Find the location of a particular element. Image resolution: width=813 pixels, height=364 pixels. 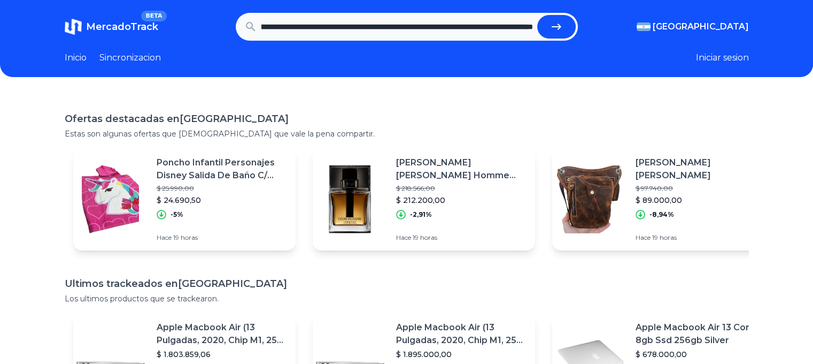

img: MercadoTrack is located at coordinates (73, 27).